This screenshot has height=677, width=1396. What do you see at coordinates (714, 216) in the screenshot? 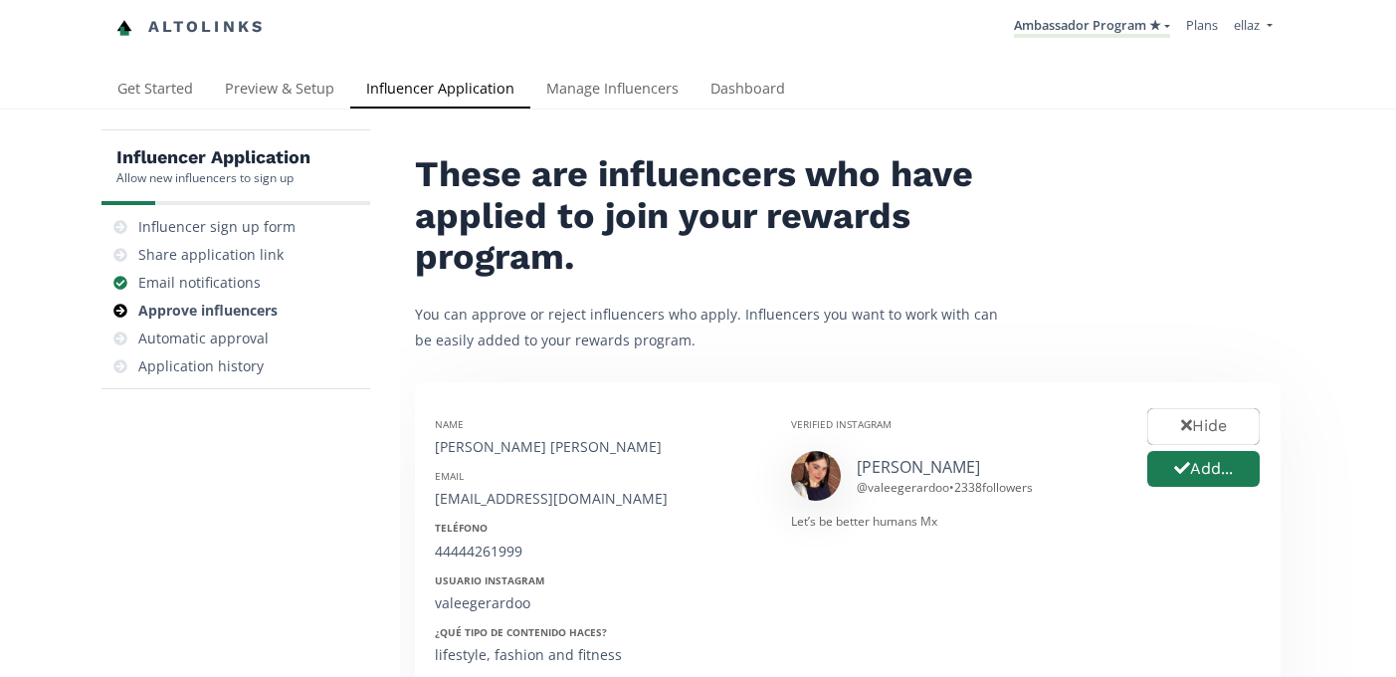
I see `h2: These are influencers who have applied to join your rewards program.` at bounding box center [714, 216].